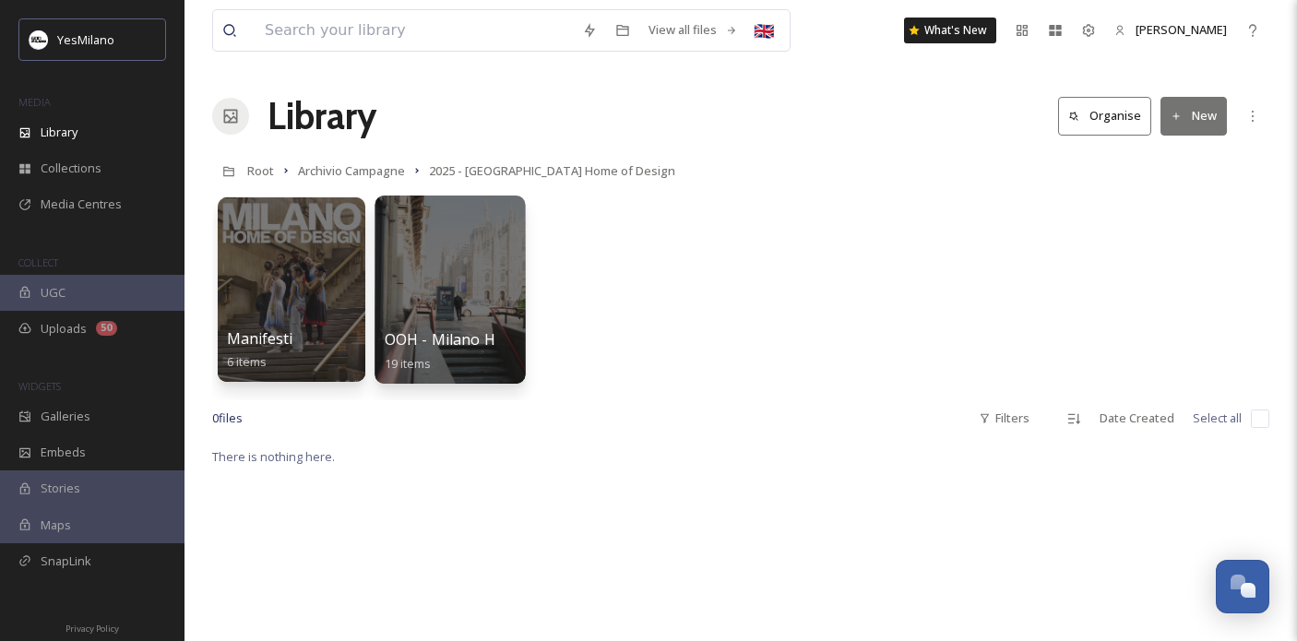 The image size is (1297, 641). I want to click on a: Organise, so click(1104, 115).